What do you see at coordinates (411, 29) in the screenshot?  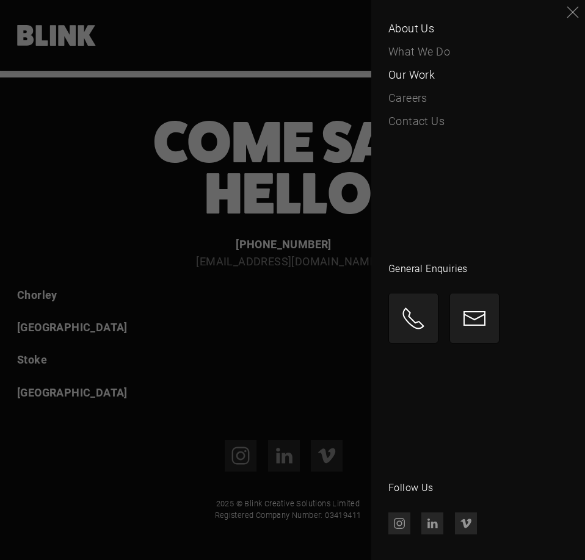 I see `span: About Us` at bounding box center [411, 29].